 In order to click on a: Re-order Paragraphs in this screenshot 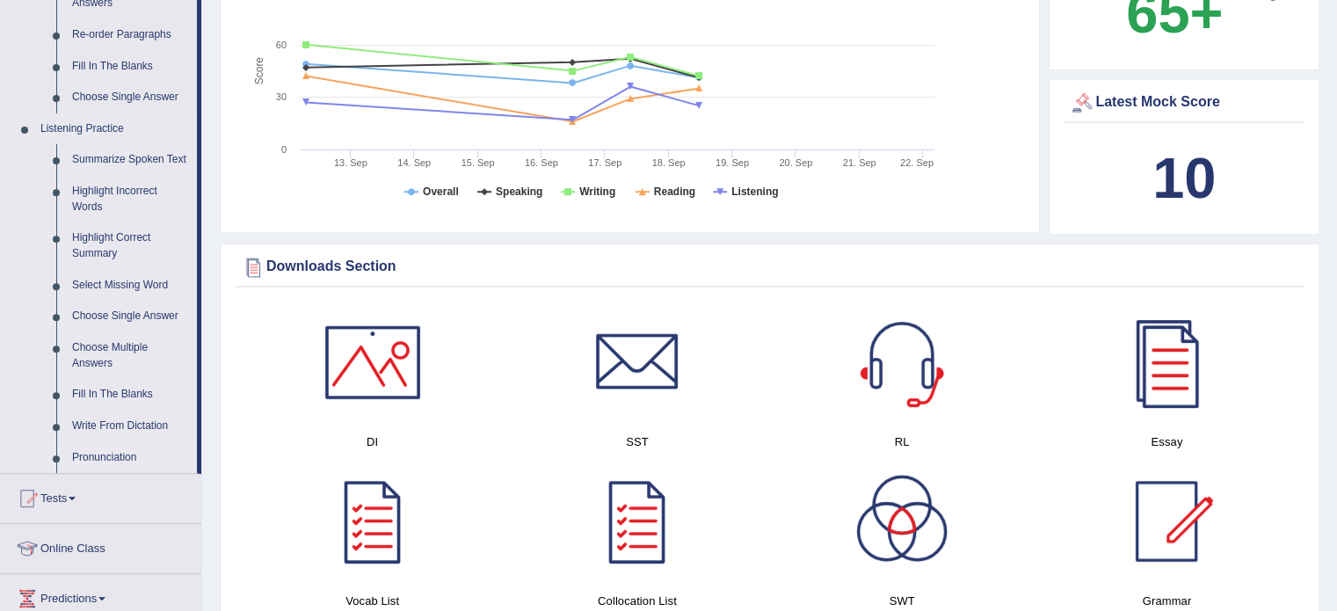, I will do `click(130, 35)`.